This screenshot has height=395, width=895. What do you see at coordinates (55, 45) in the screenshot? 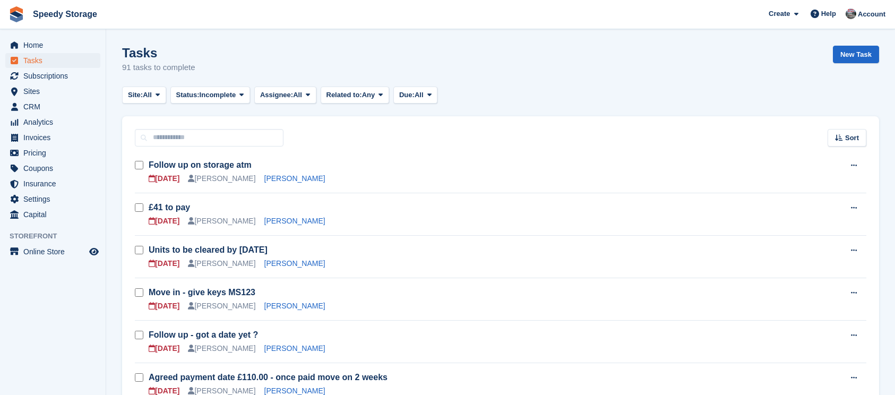
I see `span: Home` at bounding box center [55, 45].